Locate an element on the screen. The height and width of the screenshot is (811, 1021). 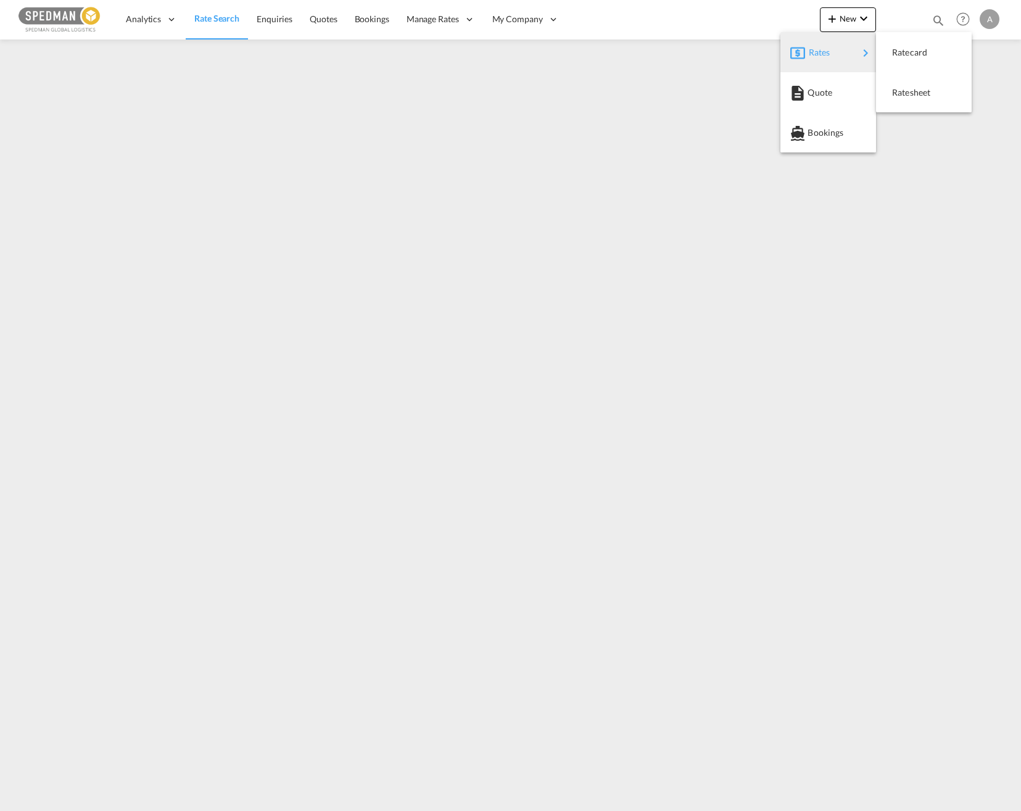
span: Rates is located at coordinates (817, 52).